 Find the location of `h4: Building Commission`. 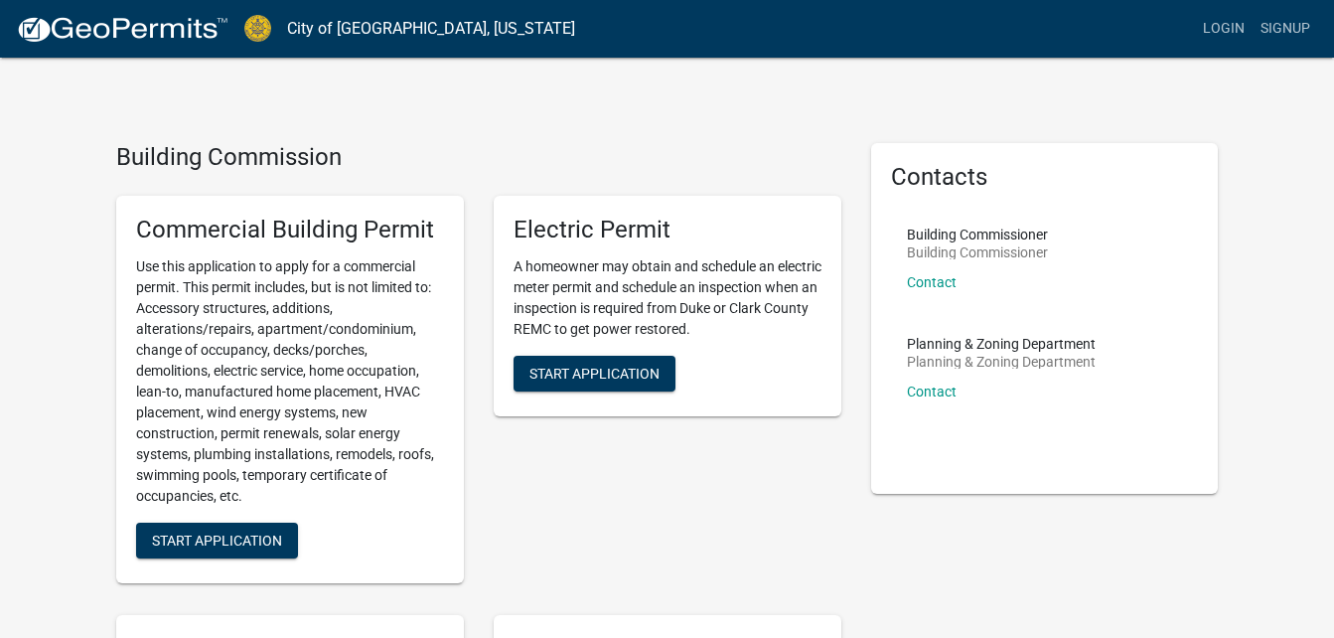

h4: Building Commission is located at coordinates (479, 157).